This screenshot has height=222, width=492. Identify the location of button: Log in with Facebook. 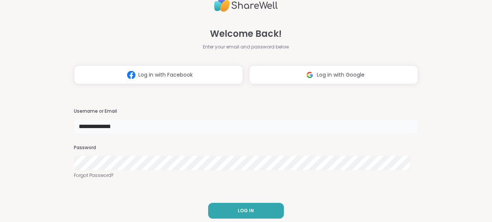
(158, 75).